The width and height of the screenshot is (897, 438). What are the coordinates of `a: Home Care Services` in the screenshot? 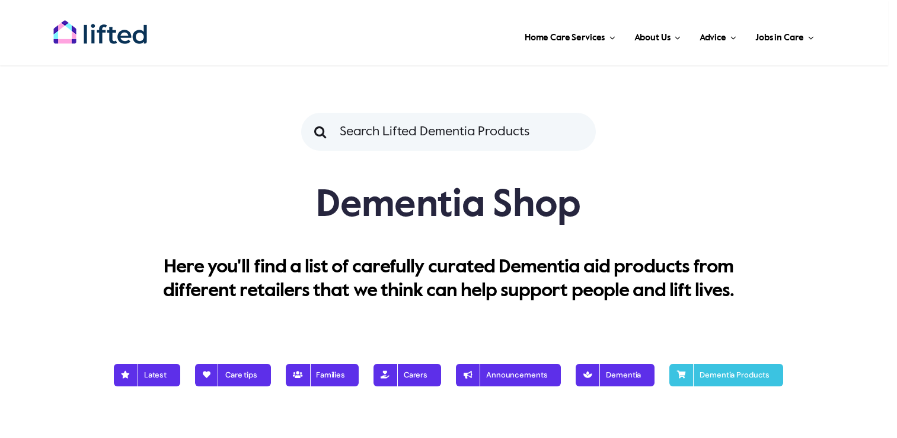 It's located at (570, 36).